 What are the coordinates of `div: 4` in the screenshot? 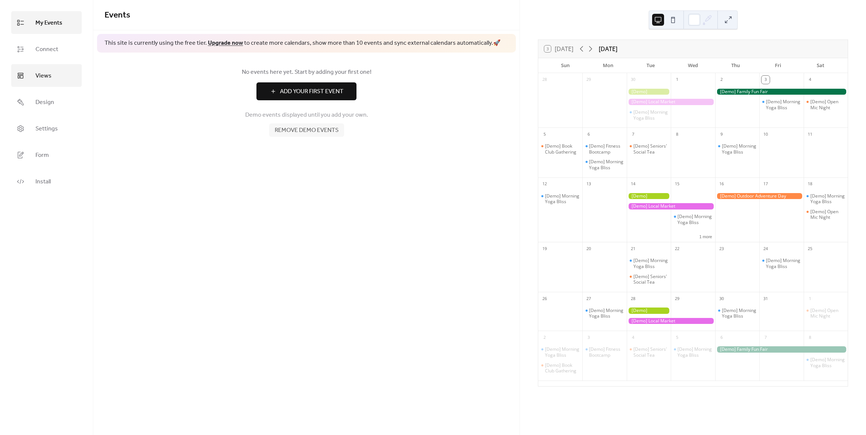 It's located at (810, 80).